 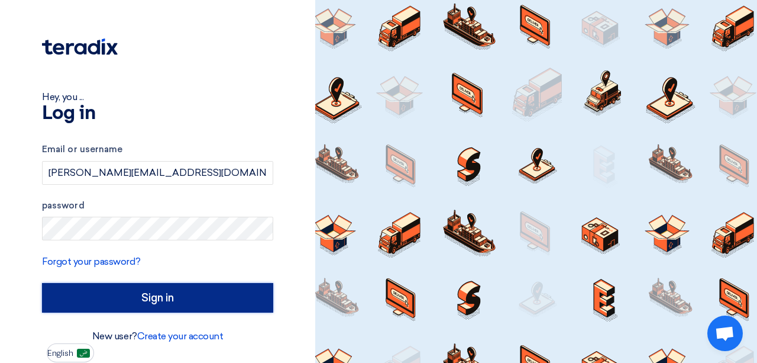 What do you see at coordinates (91, 261) in the screenshot?
I see `font: Forgot your password?` at bounding box center [91, 261].